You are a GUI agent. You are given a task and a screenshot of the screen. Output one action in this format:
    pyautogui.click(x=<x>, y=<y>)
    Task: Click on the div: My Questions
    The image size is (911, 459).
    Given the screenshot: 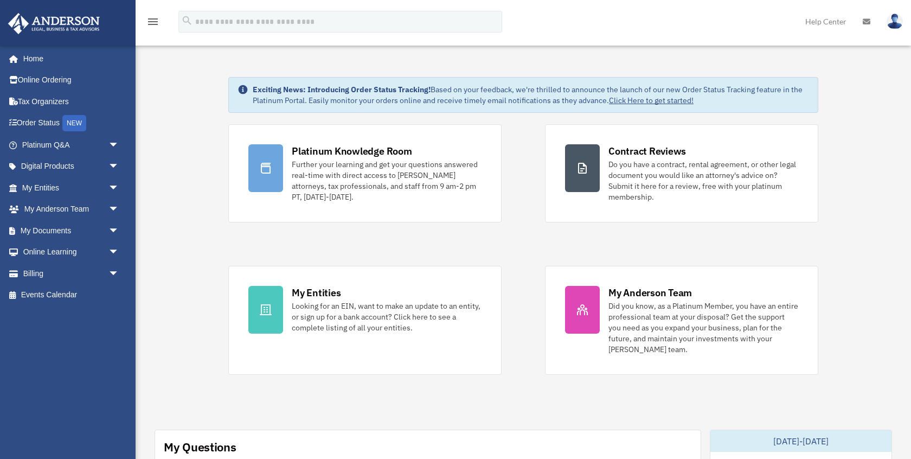 What is the action you would take?
    pyautogui.click(x=200, y=447)
    